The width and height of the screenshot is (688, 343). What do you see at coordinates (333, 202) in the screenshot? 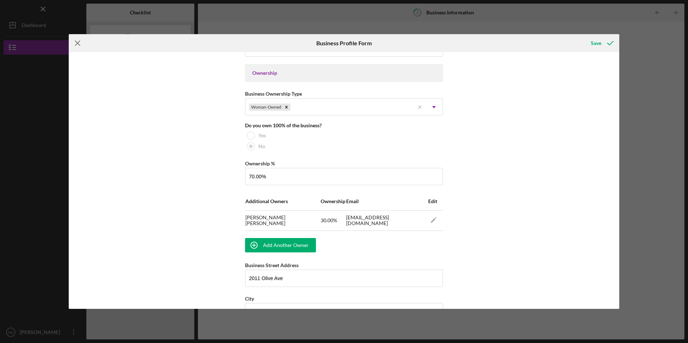
I see `td: Ownership` at bounding box center [333, 202].